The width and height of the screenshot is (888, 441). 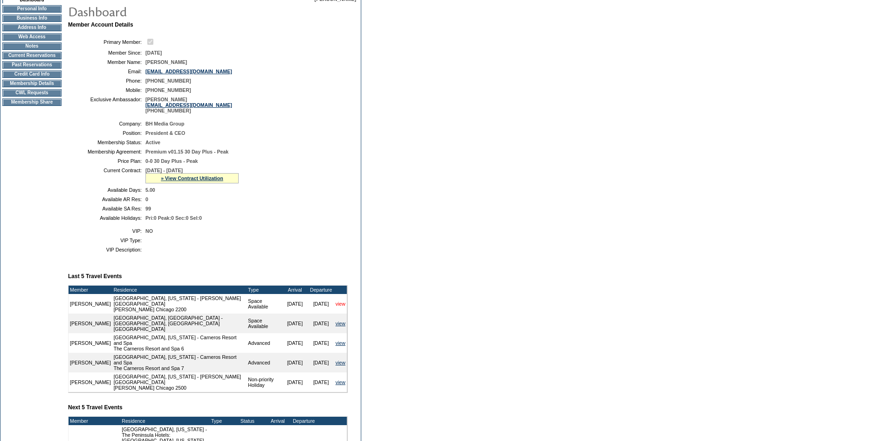 I want to click on td: Membership Status:, so click(x=107, y=142).